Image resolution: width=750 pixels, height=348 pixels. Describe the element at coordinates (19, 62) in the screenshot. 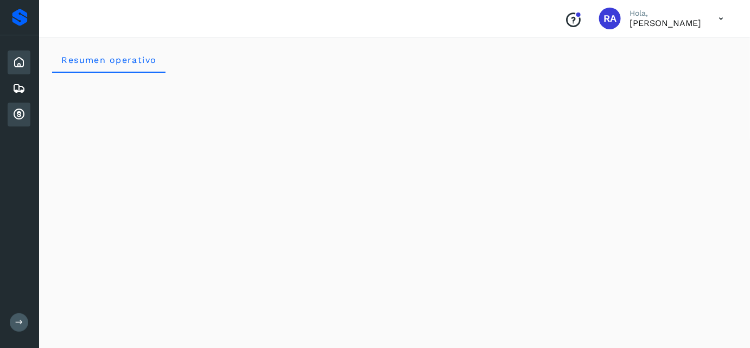

I see `div: Inicio` at that location.